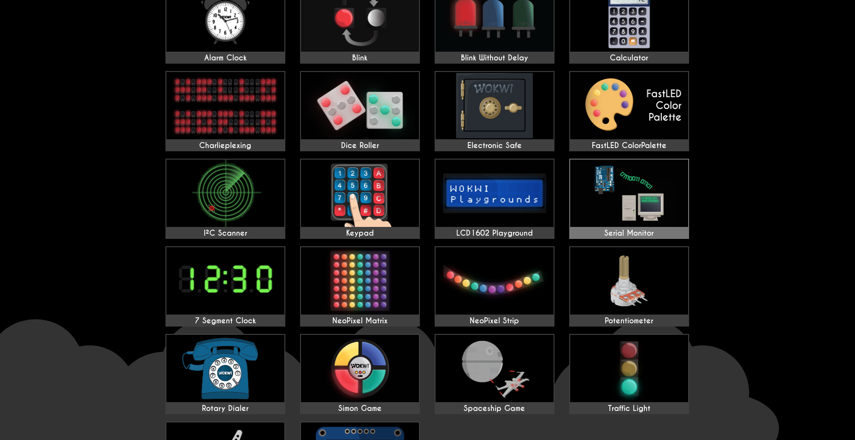 The height and width of the screenshot is (440, 855). What do you see at coordinates (225, 58) in the screenshot?
I see `div: Alarm Clock` at bounding box center [225, 58].